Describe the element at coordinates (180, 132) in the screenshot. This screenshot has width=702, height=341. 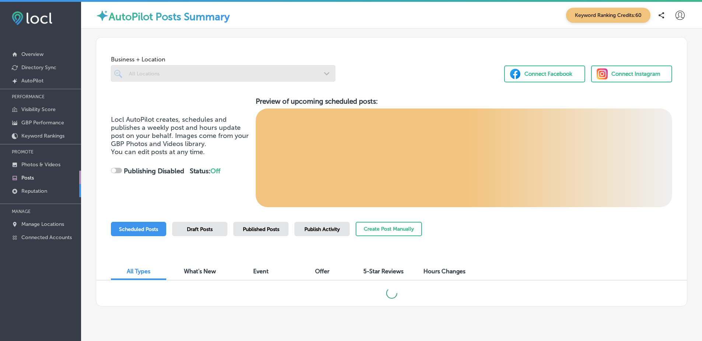
I see `span: Locl AutoPilot creates, schedules and publishes a weekly post and hours update post on your behal...` at that location.